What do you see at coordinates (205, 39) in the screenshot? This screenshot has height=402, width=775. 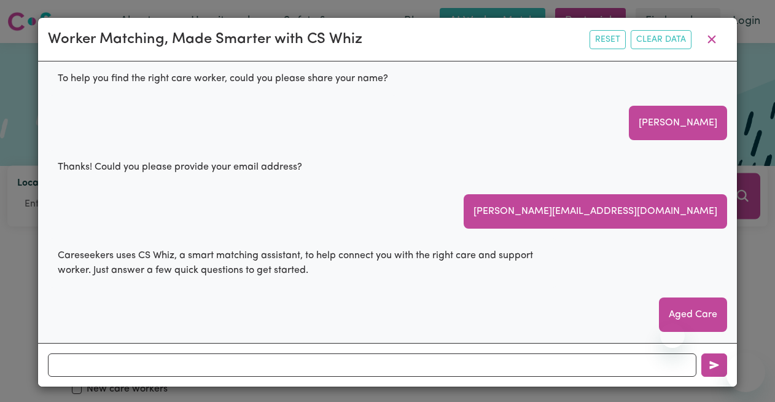 I see `div: Worker Matching, Made Smarter with CS Whiz` at bounding box center [205, 39].